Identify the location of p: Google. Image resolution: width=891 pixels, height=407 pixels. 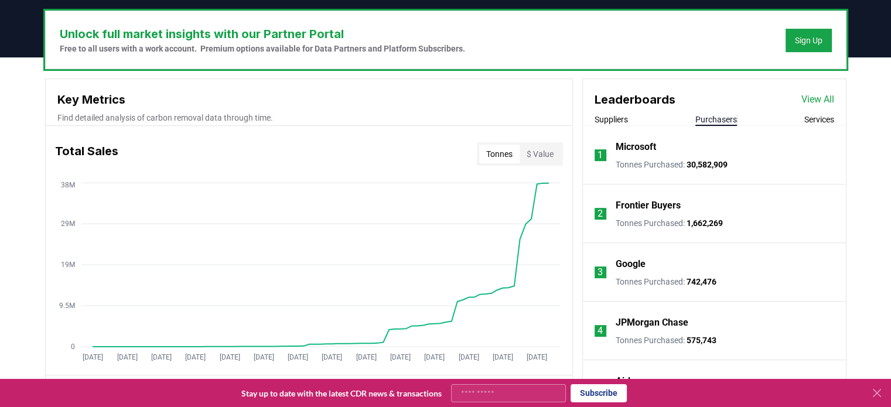
(630, 264).